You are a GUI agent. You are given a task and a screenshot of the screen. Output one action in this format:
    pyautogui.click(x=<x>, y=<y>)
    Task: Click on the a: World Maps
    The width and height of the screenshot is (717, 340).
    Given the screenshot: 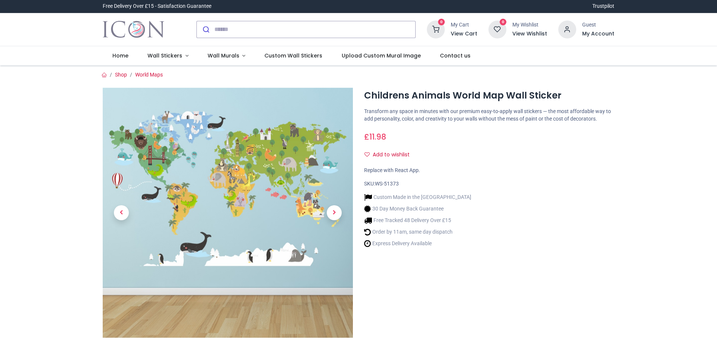 What is the action you would take?
    pyautogui.click(x=149, y=75)
    